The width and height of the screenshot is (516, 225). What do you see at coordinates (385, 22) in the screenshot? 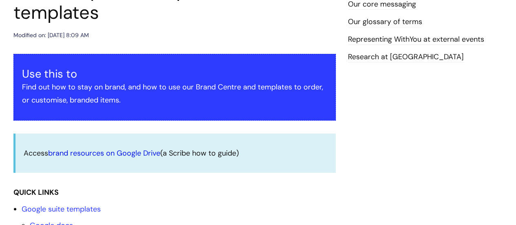
I see `a: Our glossary of terms` at bounding box center [385, 22].